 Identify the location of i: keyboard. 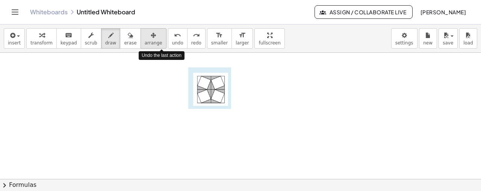
(68, 35).